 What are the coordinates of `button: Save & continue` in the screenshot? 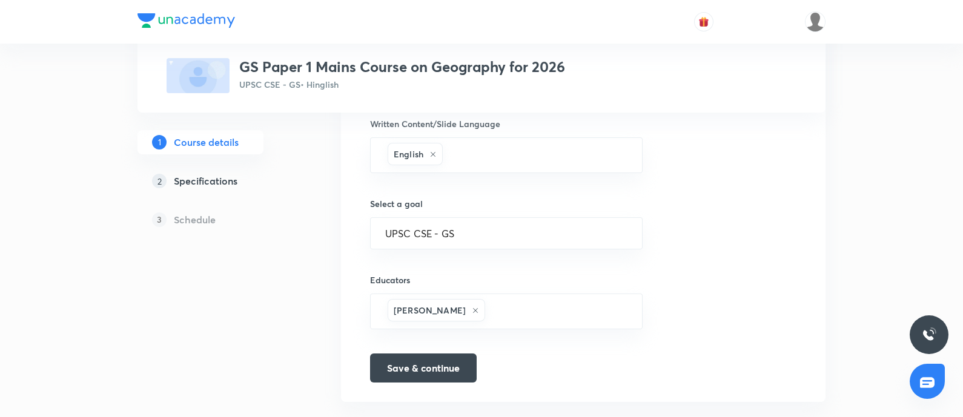 It's located at (423, 368).